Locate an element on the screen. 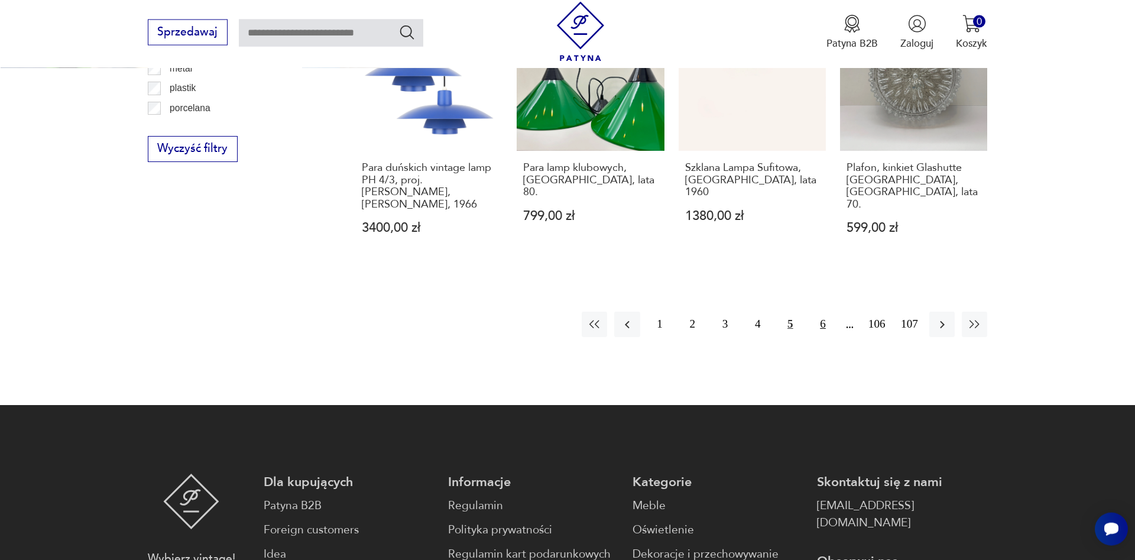 Image resolution: width=1135 pixels, height=560 pixels. button: 107 is located at coordinates (909, 324).